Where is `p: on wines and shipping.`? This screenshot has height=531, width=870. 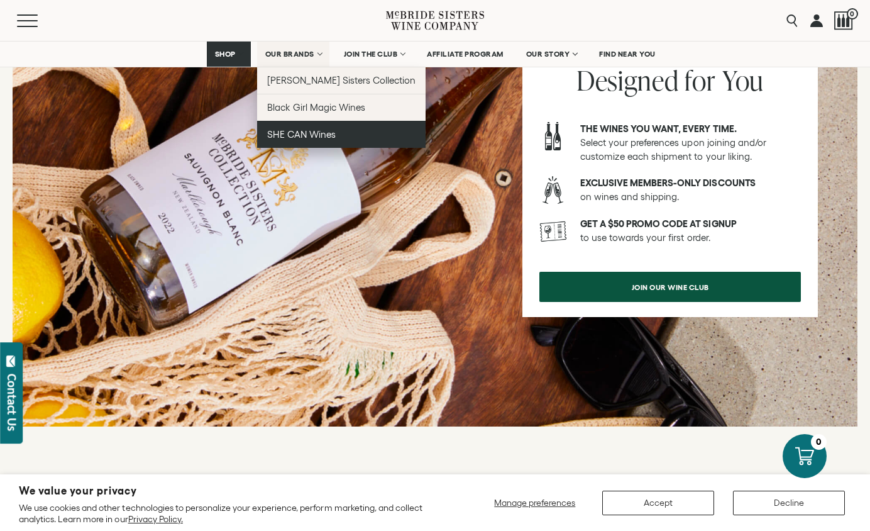 p: on wines and shipping. is located at coordinates (690, 190).